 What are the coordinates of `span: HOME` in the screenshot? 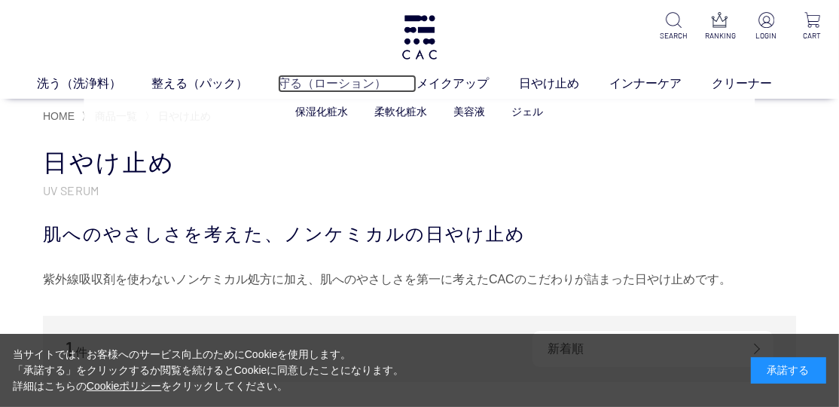 It's located at (59, 116).